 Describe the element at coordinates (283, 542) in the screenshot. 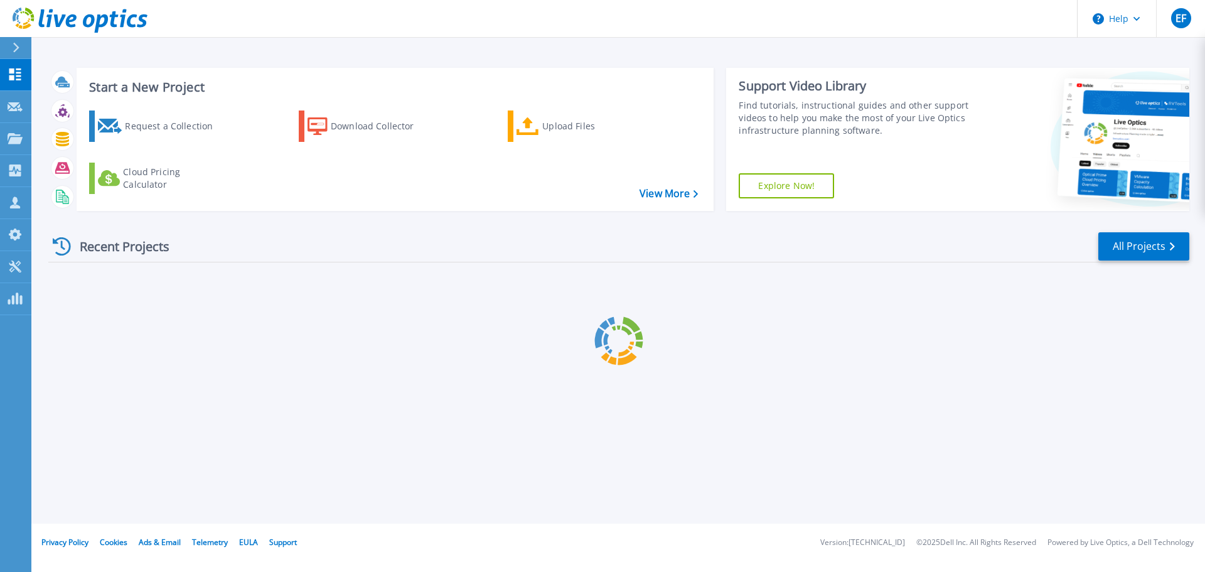

I see `a: Support` at that location.